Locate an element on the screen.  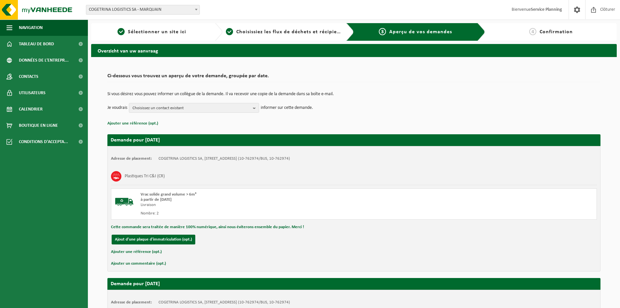
span: 4 is located at coordinates (533, 32).